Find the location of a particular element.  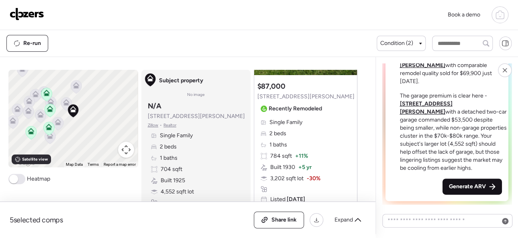

p: The garage premium is clear here - with a detached two-car garage commanded $53,500 despite being... is located at coordinates (453, 132).